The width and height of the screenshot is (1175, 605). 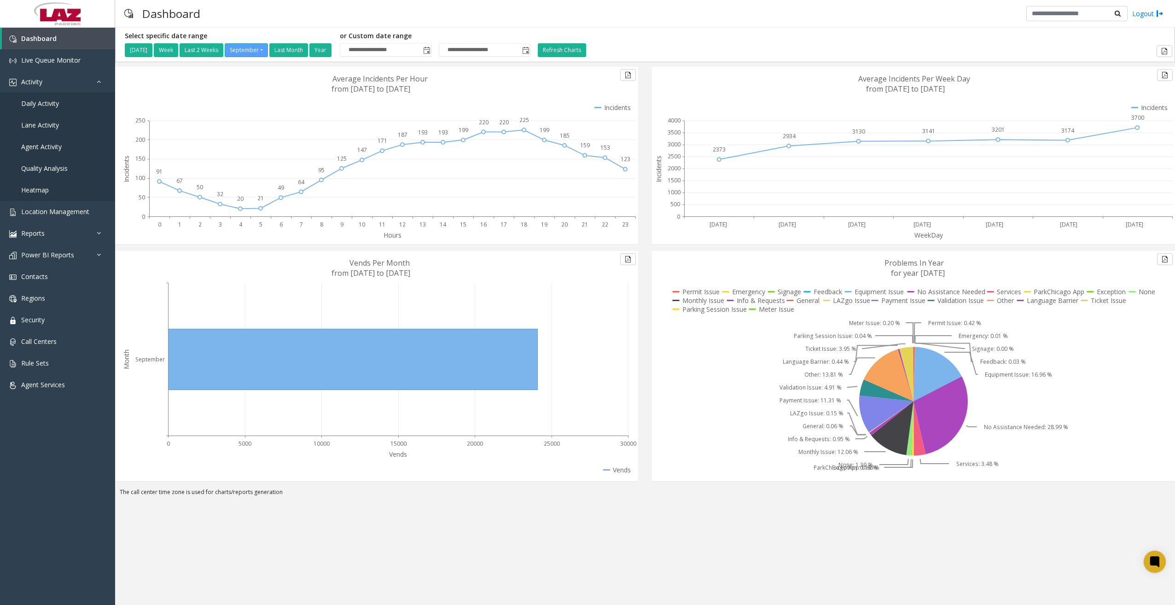 I want to click on text: 3, so click(x=220, y=224).